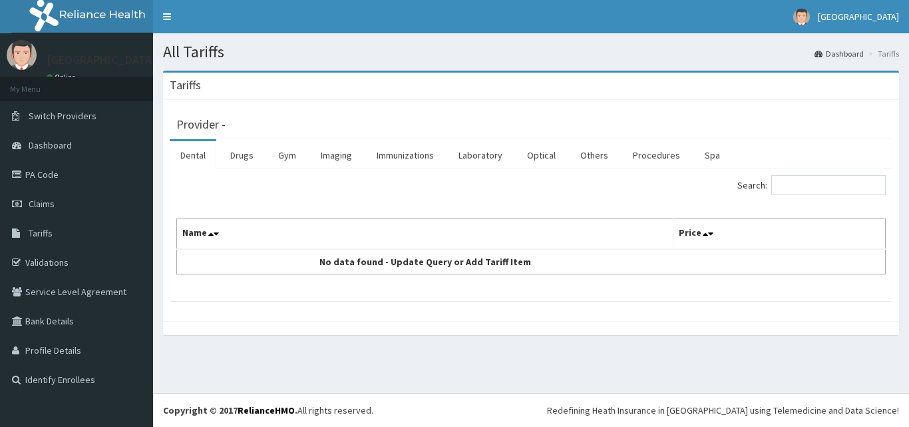 The height and width of the screenshot is (427, 909). What do you see at coordinates (712, 155) in the screenshot?
I see `a: Spa` at bounding box center [712, 155].